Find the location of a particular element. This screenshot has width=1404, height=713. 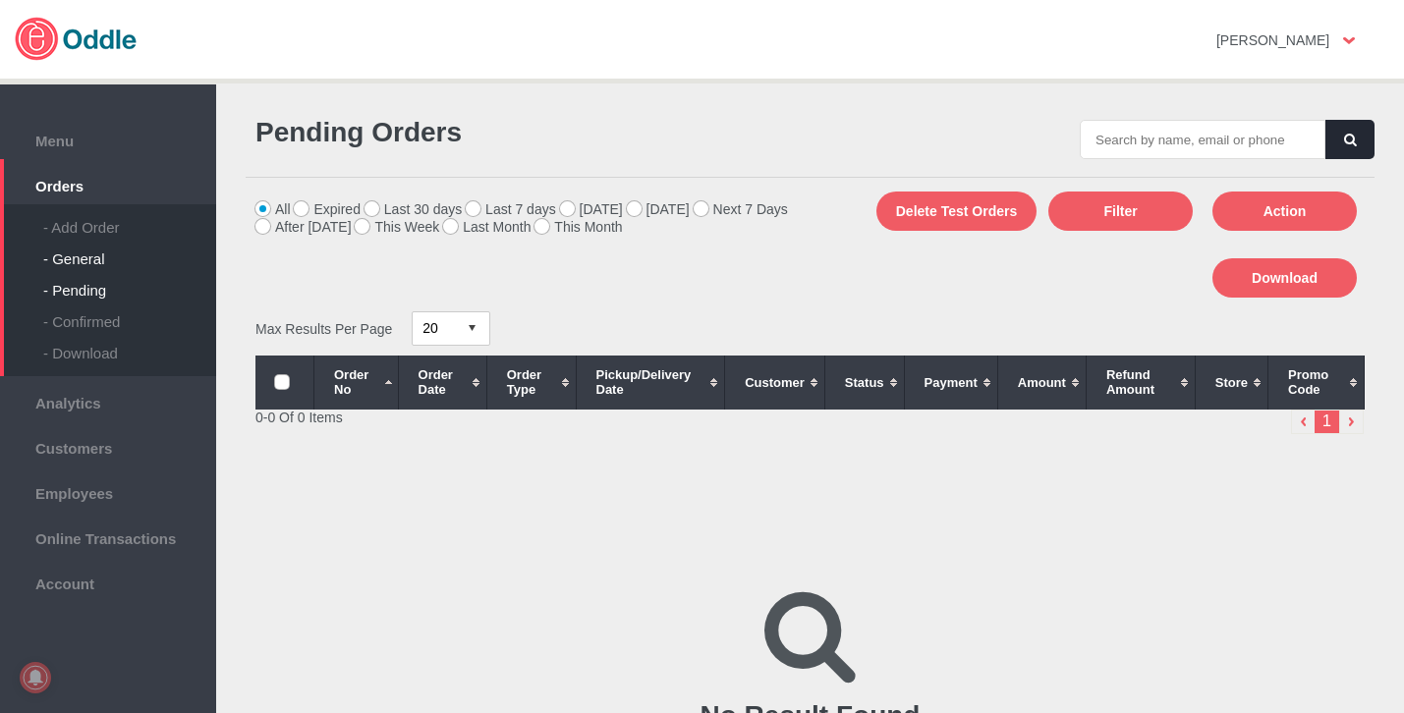

label: Last 7 days is located at coordinates (511, 209).